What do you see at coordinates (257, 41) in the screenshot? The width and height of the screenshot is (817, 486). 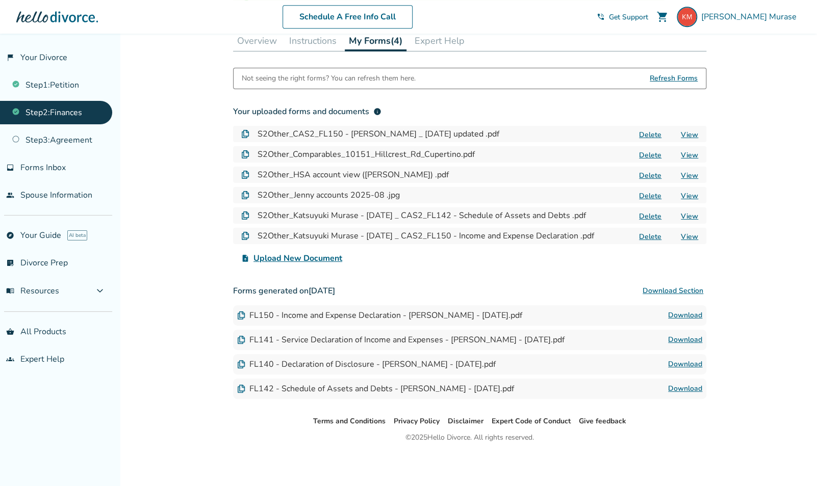 I see `button: Overview` at bounding box center [257, 41].